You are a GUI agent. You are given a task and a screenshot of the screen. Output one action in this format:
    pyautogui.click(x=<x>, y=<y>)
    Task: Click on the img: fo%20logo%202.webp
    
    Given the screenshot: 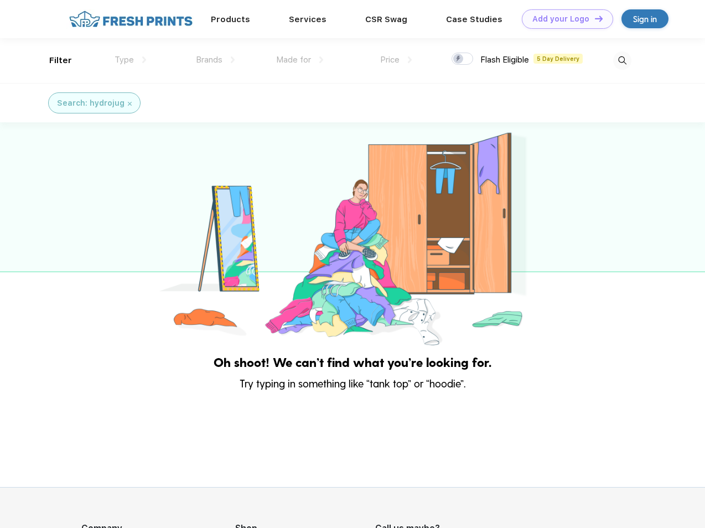 What is the action you would take?
    pyautogui.click(x=131, y=19)
    